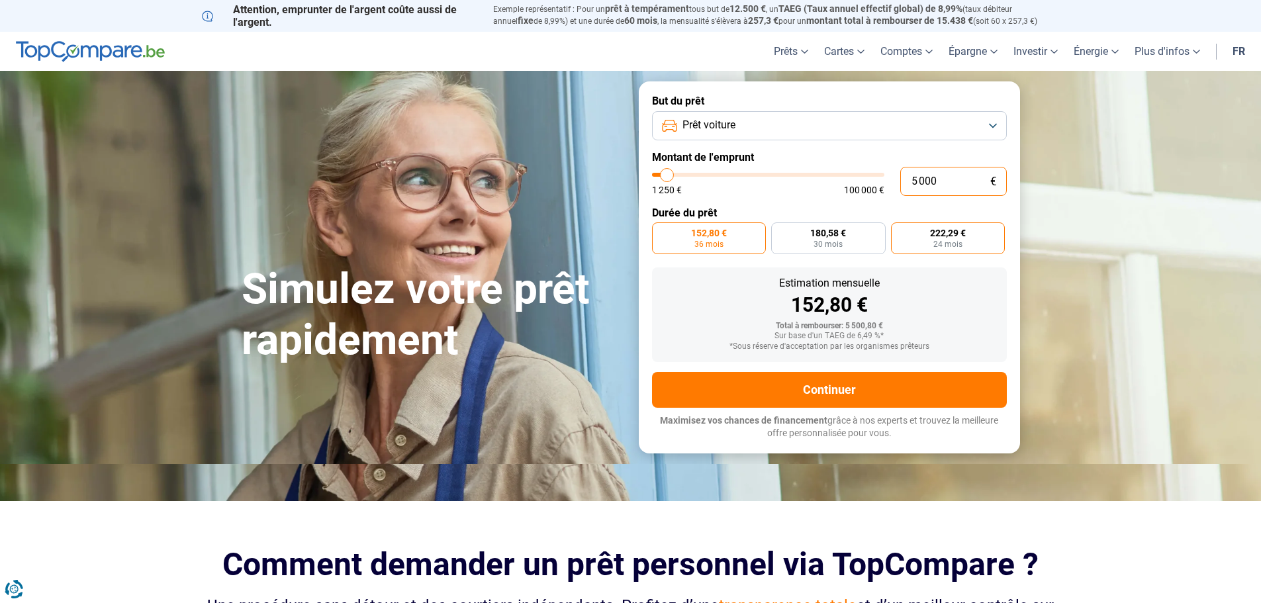  I want to click on span: montant total à rembourser de 15.438 €, so click(890, 21).